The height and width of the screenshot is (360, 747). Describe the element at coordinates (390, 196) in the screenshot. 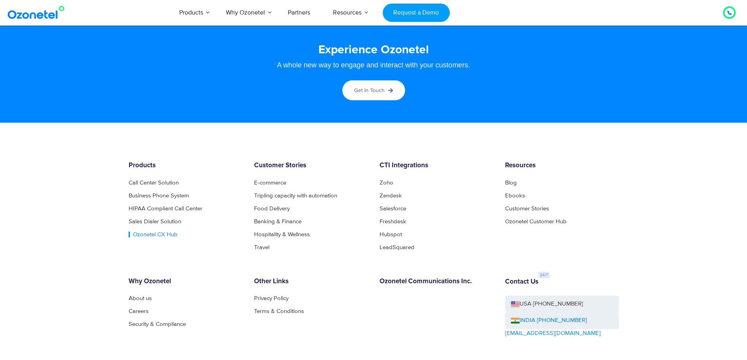

I see `a: Zendesk` at that location.